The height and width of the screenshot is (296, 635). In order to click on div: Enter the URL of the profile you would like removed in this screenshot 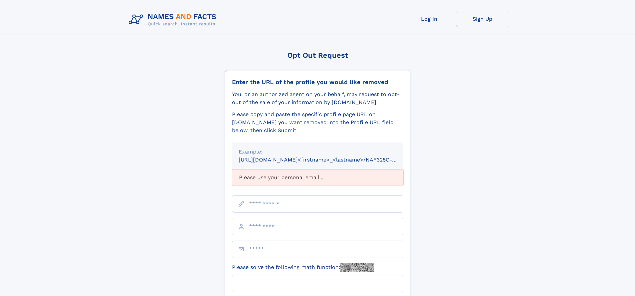, I will do `click(318, 82)`.